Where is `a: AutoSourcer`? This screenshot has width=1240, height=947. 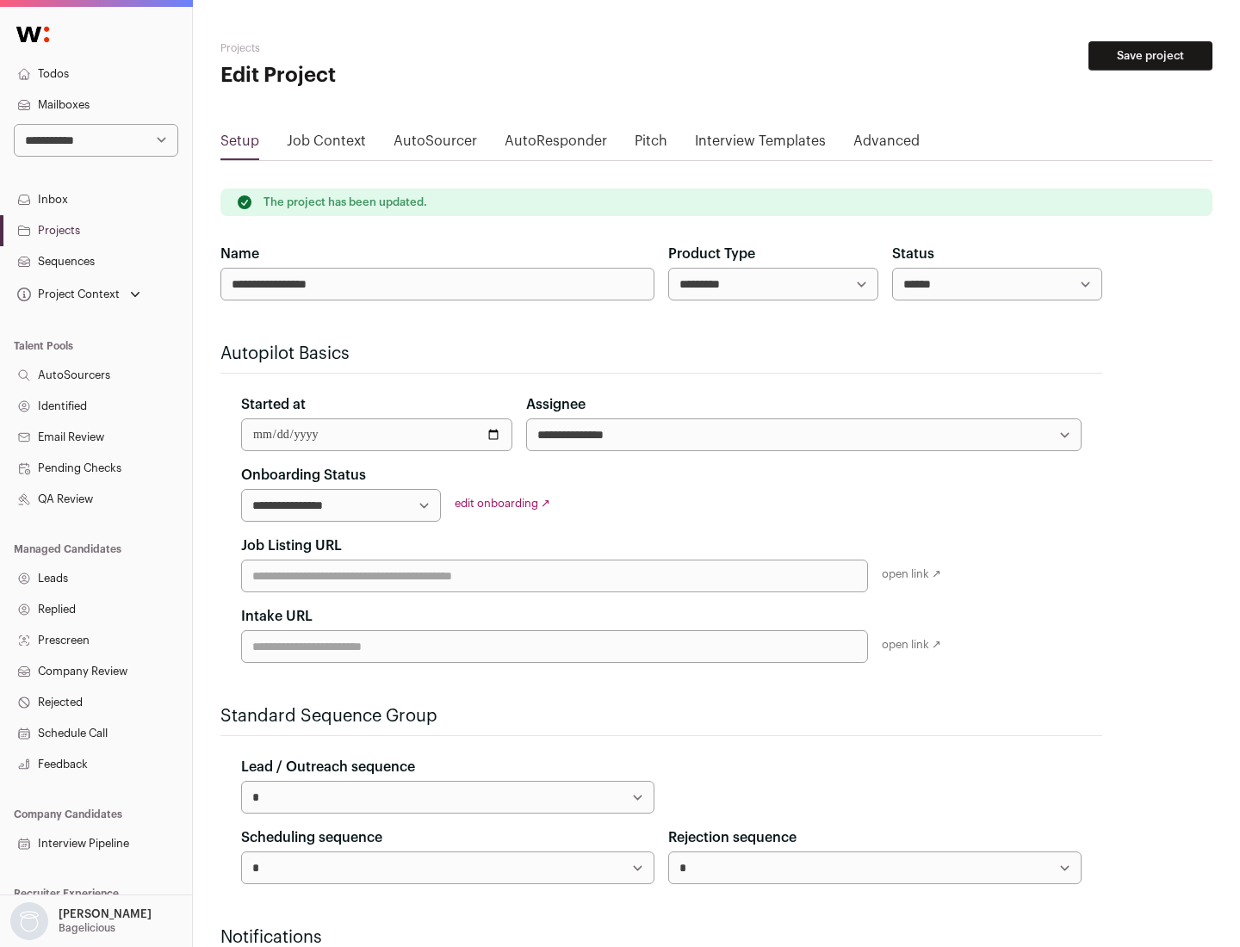 a: AutoSourcer is located at coordinates (435, 145).